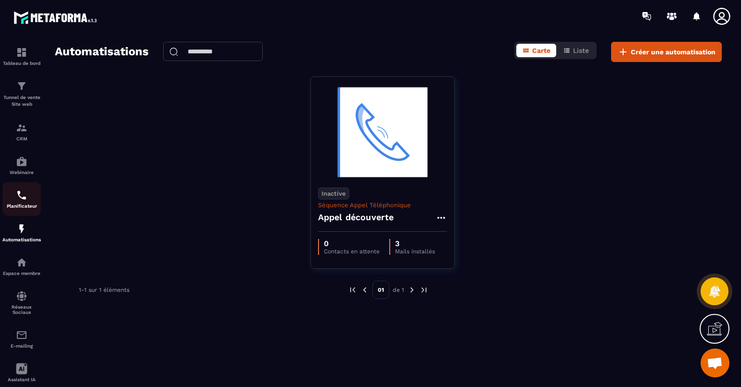 This screenshot has width=741, height=387. Describe the element at coordinates (581, 51) in the screenshot. I see `span: Liste` at that location.